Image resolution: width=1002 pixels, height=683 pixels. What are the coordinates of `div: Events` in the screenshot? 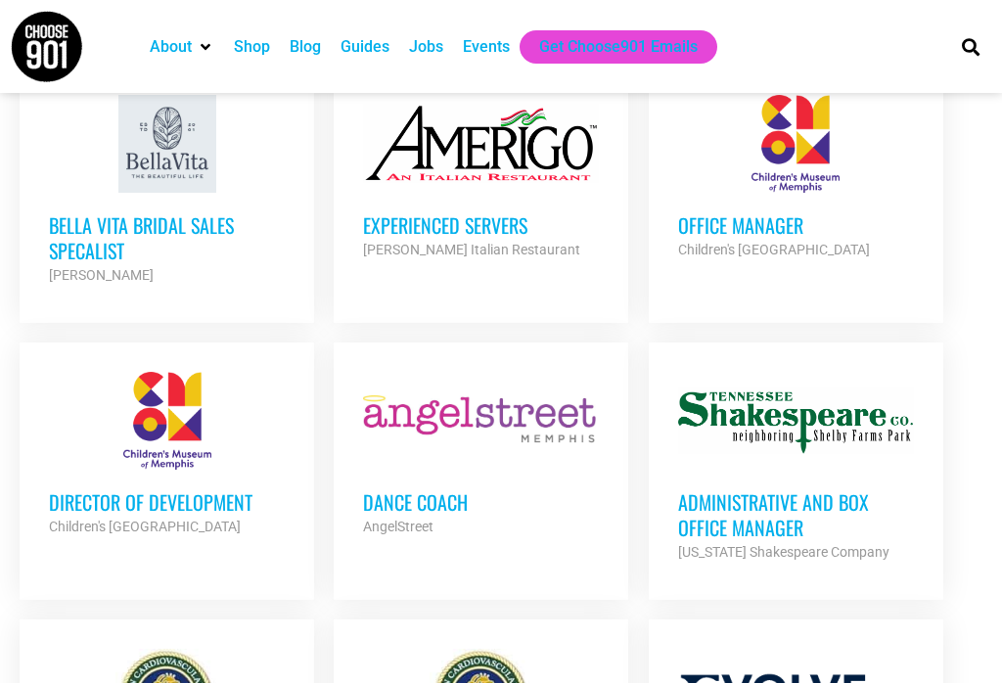 It's located at (486, 47).